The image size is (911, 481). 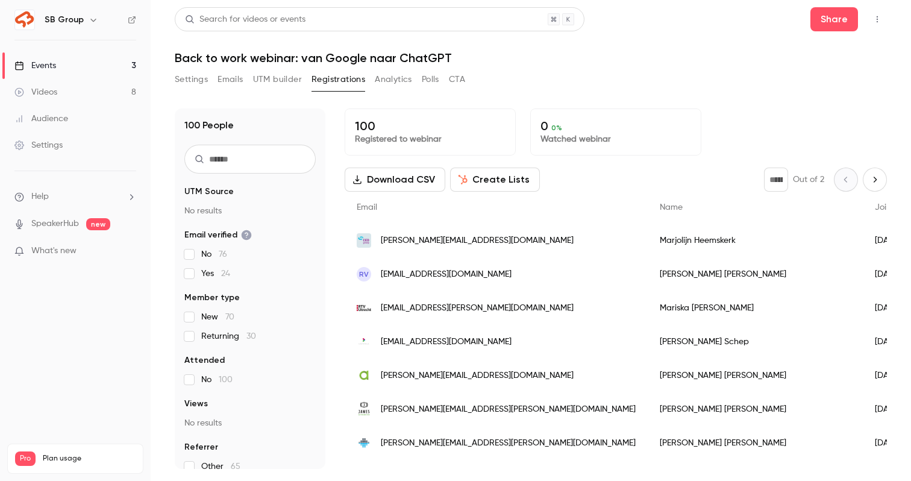 I want to click on li: help-dropdown-opener, so click(x=75, y=196).